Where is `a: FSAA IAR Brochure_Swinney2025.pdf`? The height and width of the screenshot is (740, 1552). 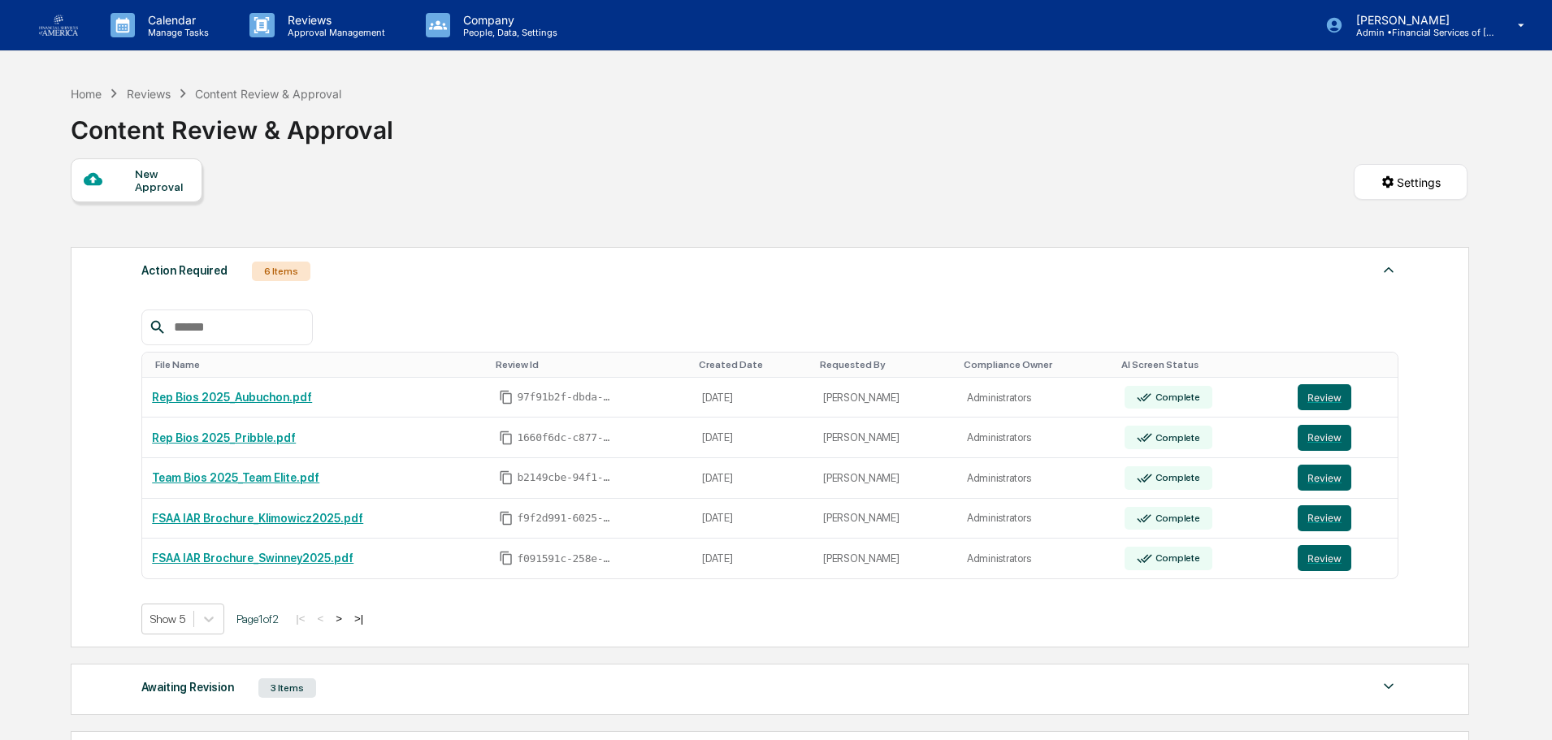
a: FSAA IAR Brochure_Swinney2025.pdf is located at coordinates (253, 558).